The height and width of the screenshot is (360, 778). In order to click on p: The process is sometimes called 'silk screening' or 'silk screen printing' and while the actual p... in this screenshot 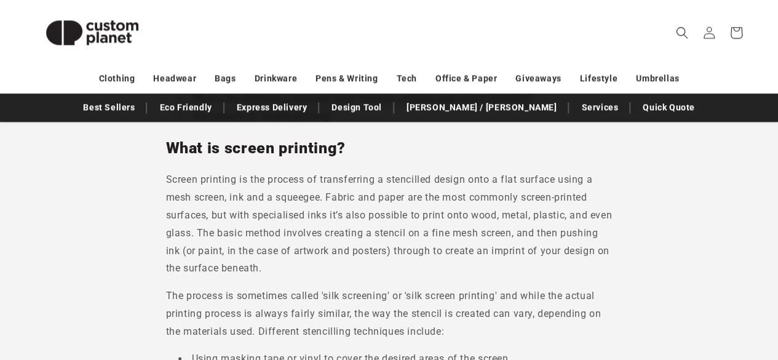, I will do `click(389, 314)`.